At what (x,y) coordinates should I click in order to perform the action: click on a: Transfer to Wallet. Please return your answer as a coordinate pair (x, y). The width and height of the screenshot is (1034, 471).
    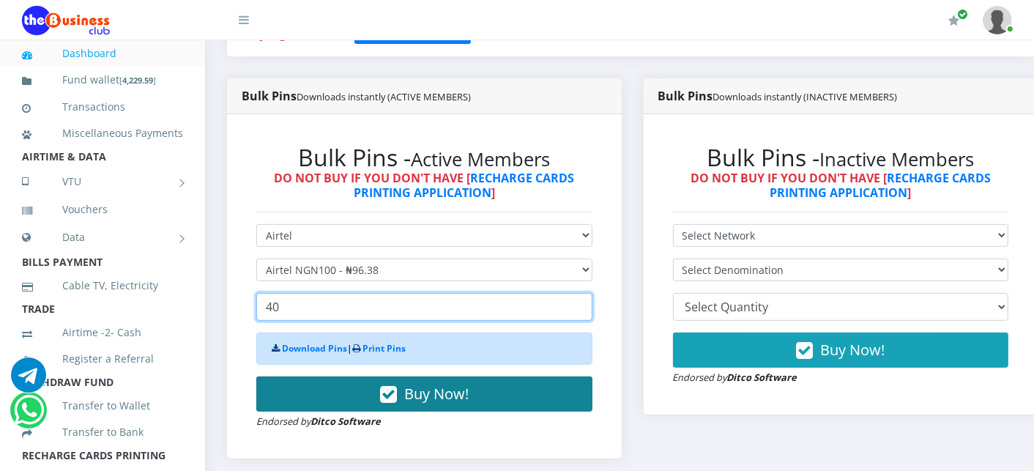
    Looking at the image, I should click on (103, 406).